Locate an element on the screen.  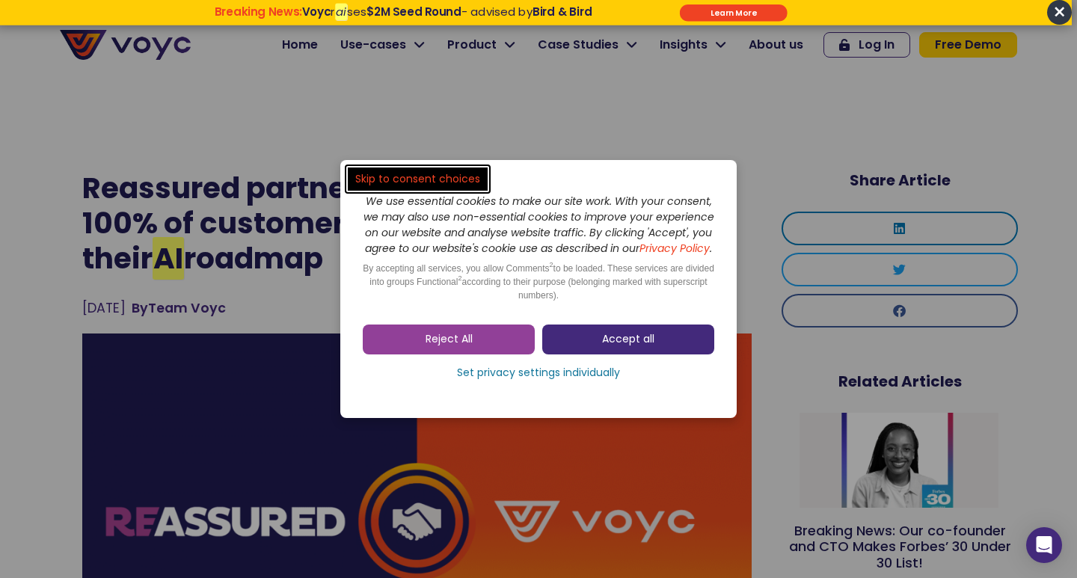
a: Accept all is located at coordinates (628, 340).